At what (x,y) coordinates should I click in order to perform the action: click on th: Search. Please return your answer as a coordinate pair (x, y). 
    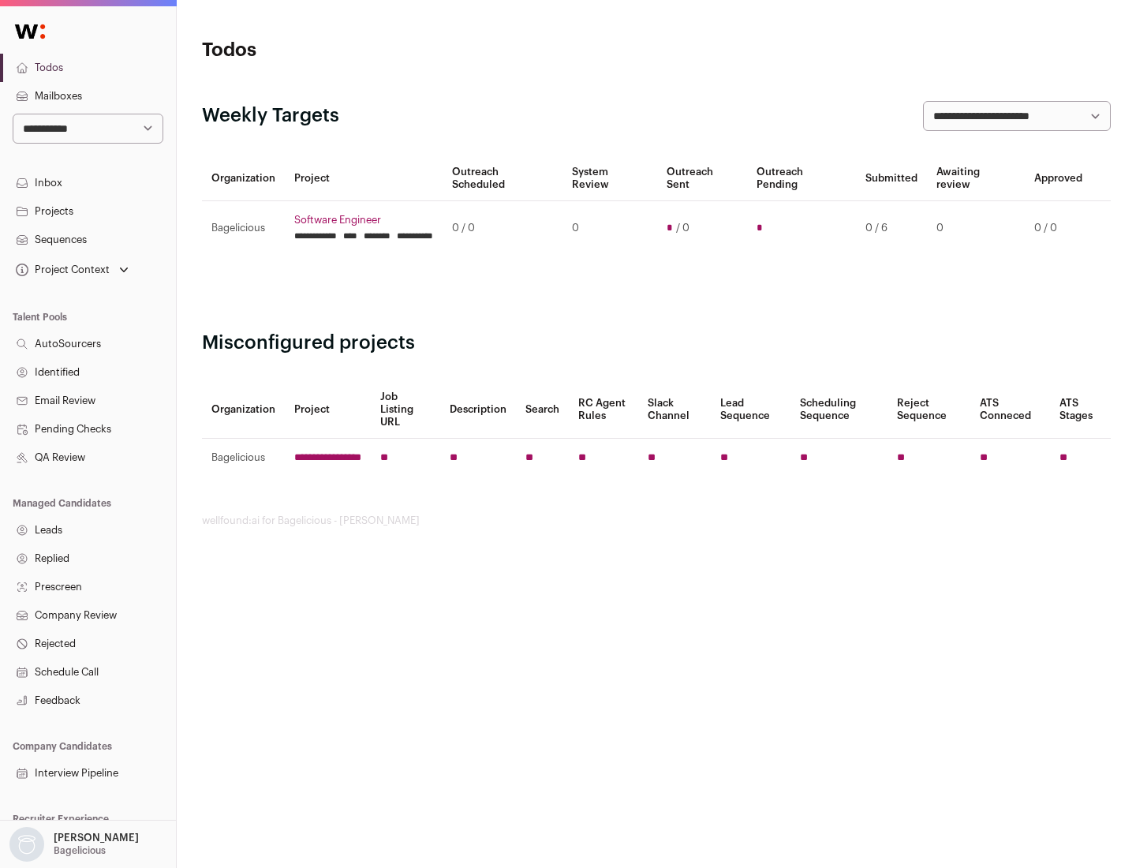
    Looking at the image, I should click on (542, 409).